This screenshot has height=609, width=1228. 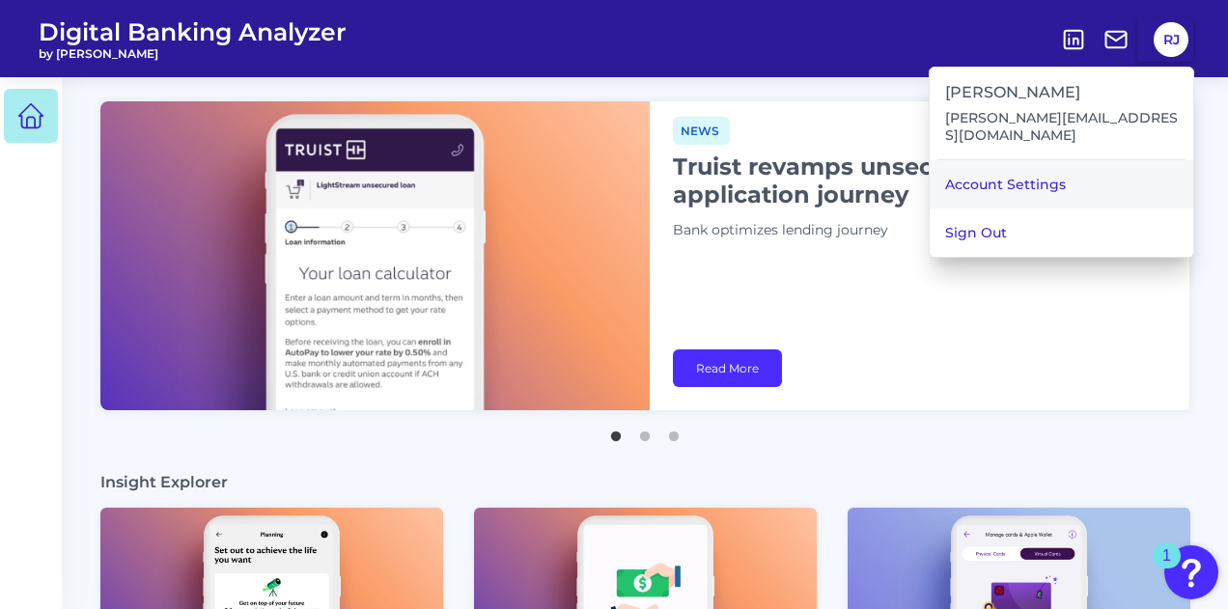 What do you see at coordinates (914, 231) in the screenshot?
I see `p: Bank optimizes lending journey` at bounding box center [914, 231].